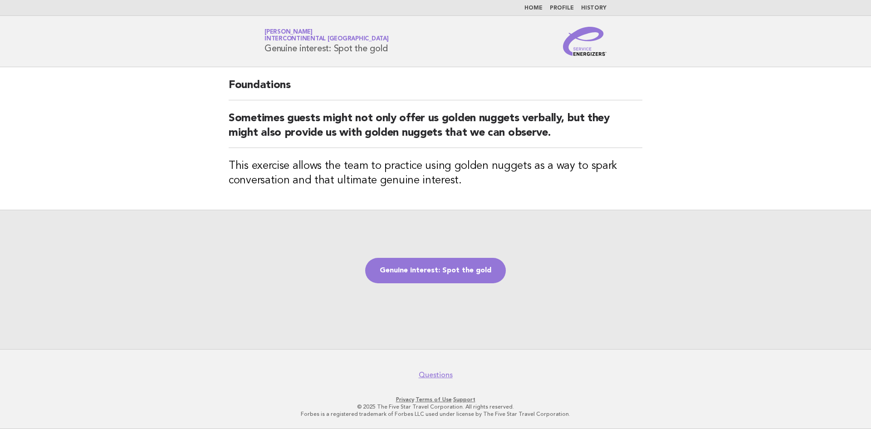 This screenshot has width=871, height=429. What do you see at coordinates (436, 89) in the screenshot?
I see `h2: Foundations` at bounding box center [436, 89].